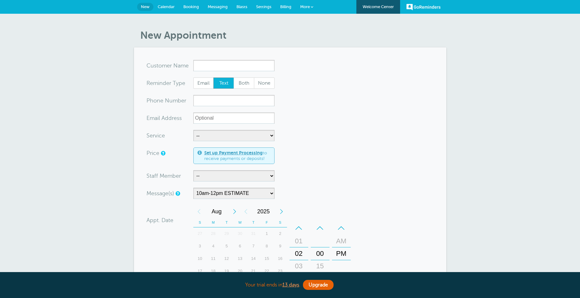 The width and height of the screenshot is (580, 298). What do you see at coordinates (164, 100) in the screenshot?
I see `span: ne Nu` at bounding box center [164, 100].